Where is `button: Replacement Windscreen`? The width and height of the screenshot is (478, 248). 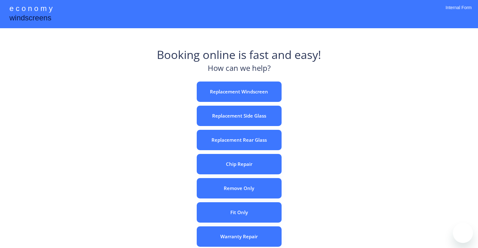 button: Replacement Windscreen is located at coordinates (239, 92).